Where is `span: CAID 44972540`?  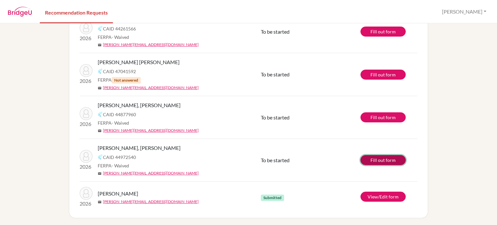
span: CAID 44972540 is located at coordinates (119, 157).